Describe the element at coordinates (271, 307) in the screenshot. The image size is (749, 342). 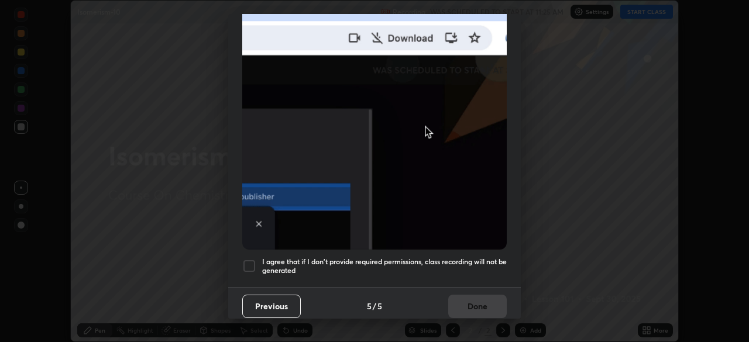
I see `button: Previous` at that location.